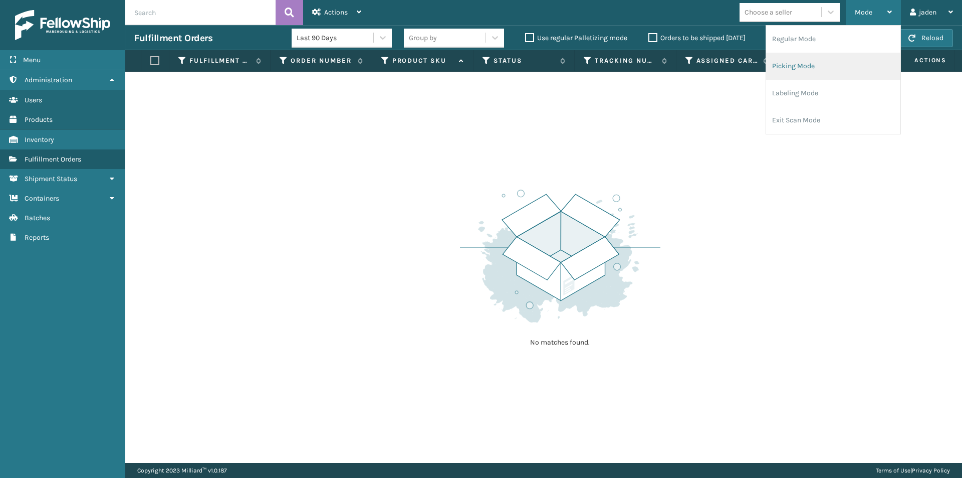  I want to click on a: Privacy Policy, so click(931, 470).